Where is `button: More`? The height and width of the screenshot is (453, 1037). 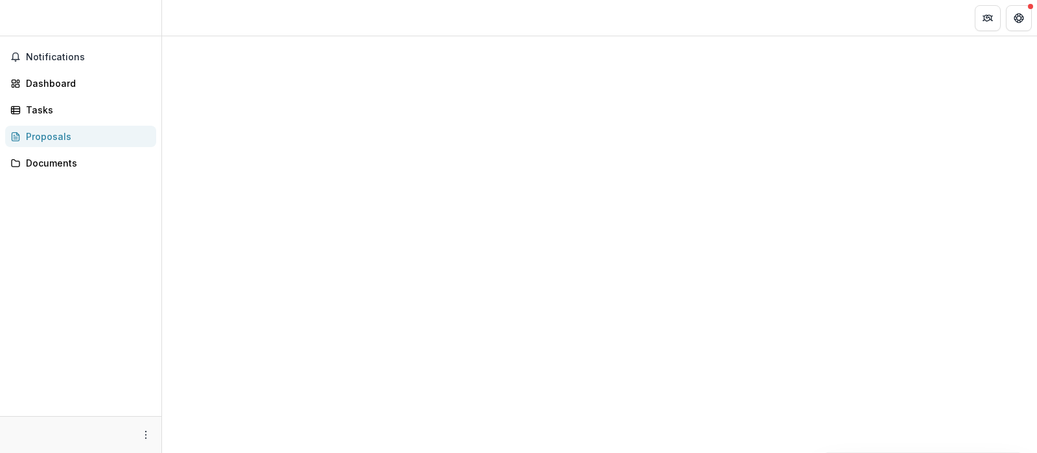
button: More is located at coordinates (146, 435).